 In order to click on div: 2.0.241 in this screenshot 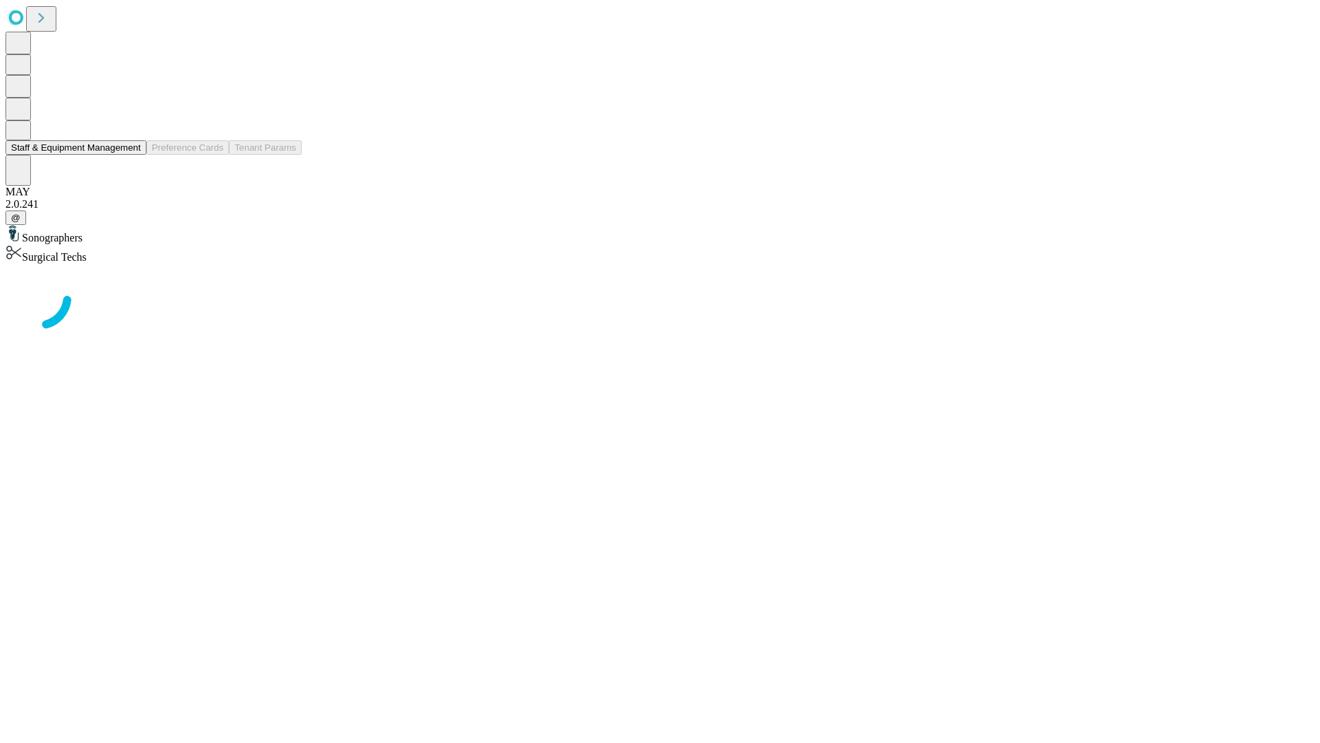, I will do `click(660, 204)`.